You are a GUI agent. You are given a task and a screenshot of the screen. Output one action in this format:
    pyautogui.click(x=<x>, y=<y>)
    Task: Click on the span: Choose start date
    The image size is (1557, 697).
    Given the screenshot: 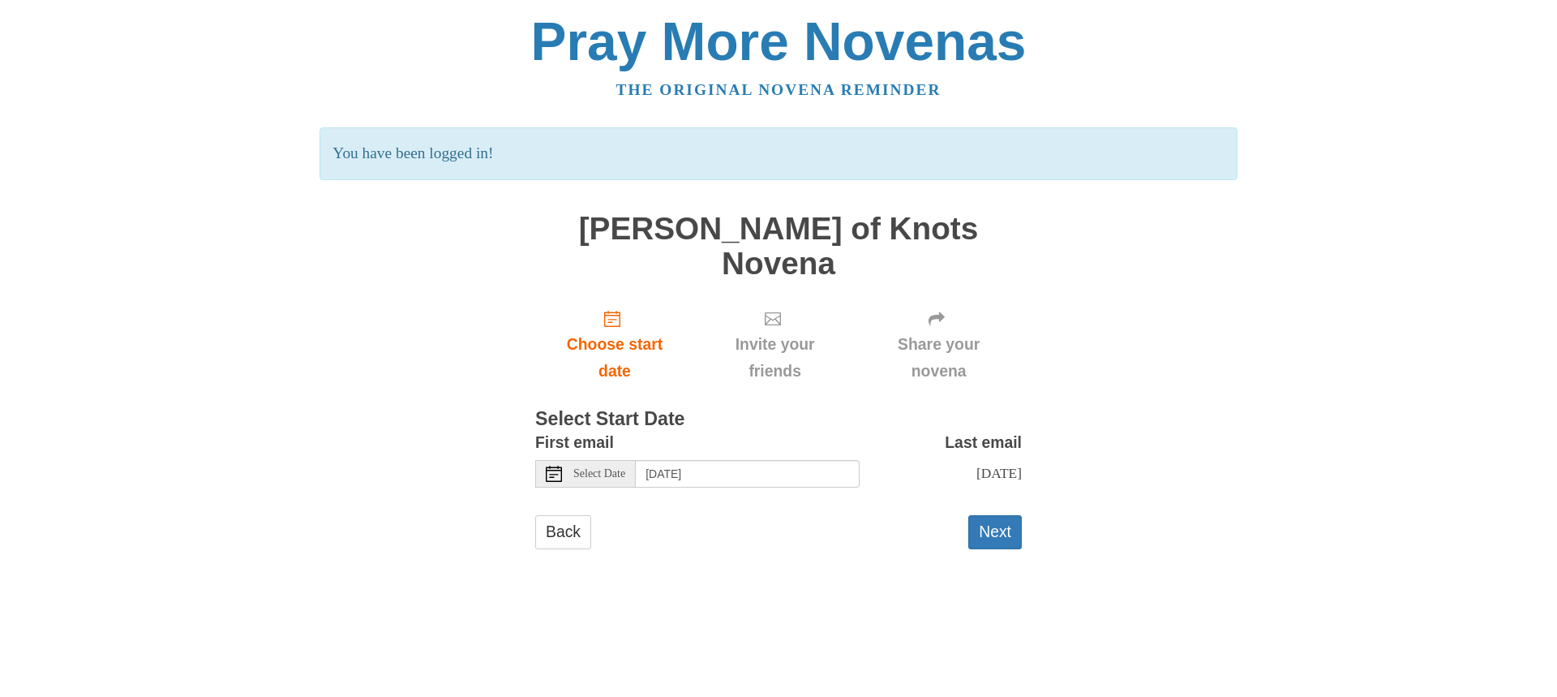 What is the action you would take?
    pyautogui.click(x=615, y=358)
    